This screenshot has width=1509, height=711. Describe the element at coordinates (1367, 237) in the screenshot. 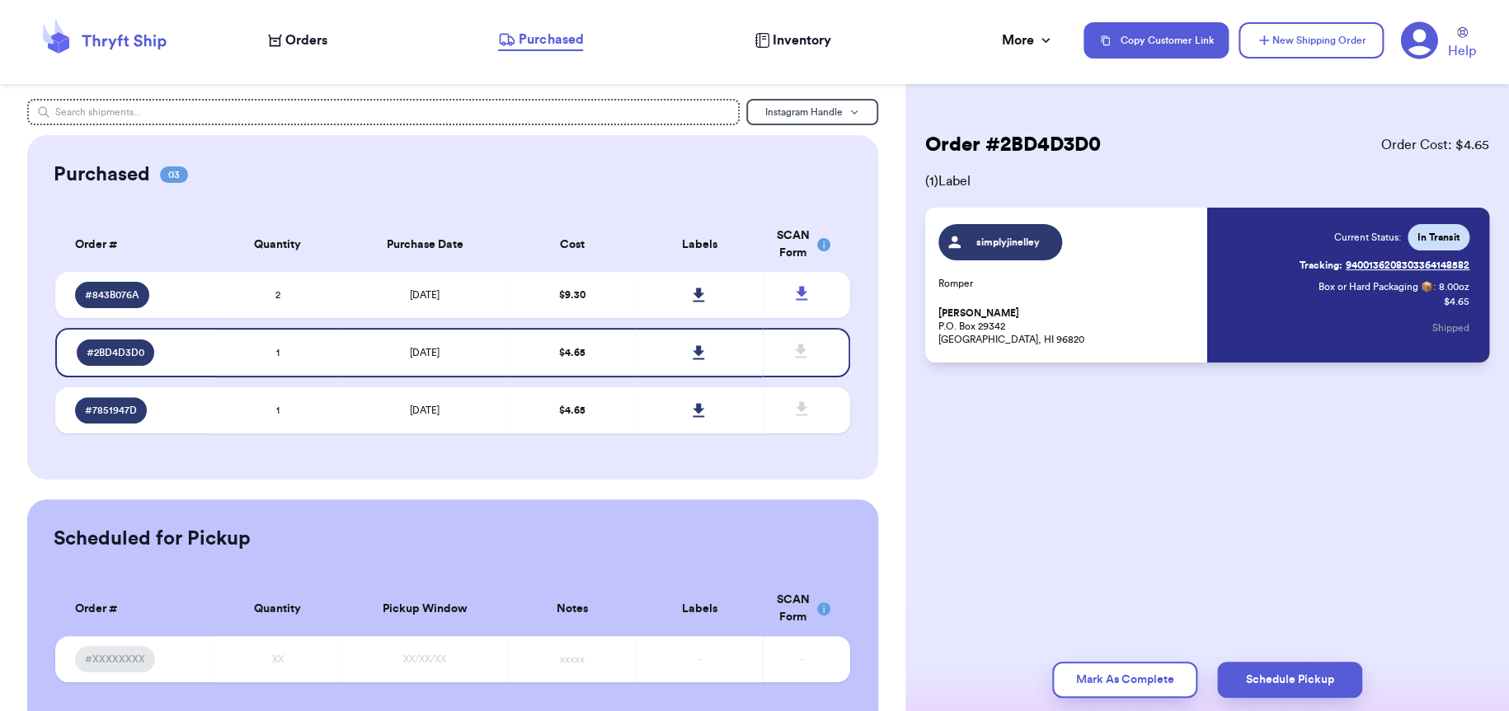

I see `span: Current Status:` at that location.